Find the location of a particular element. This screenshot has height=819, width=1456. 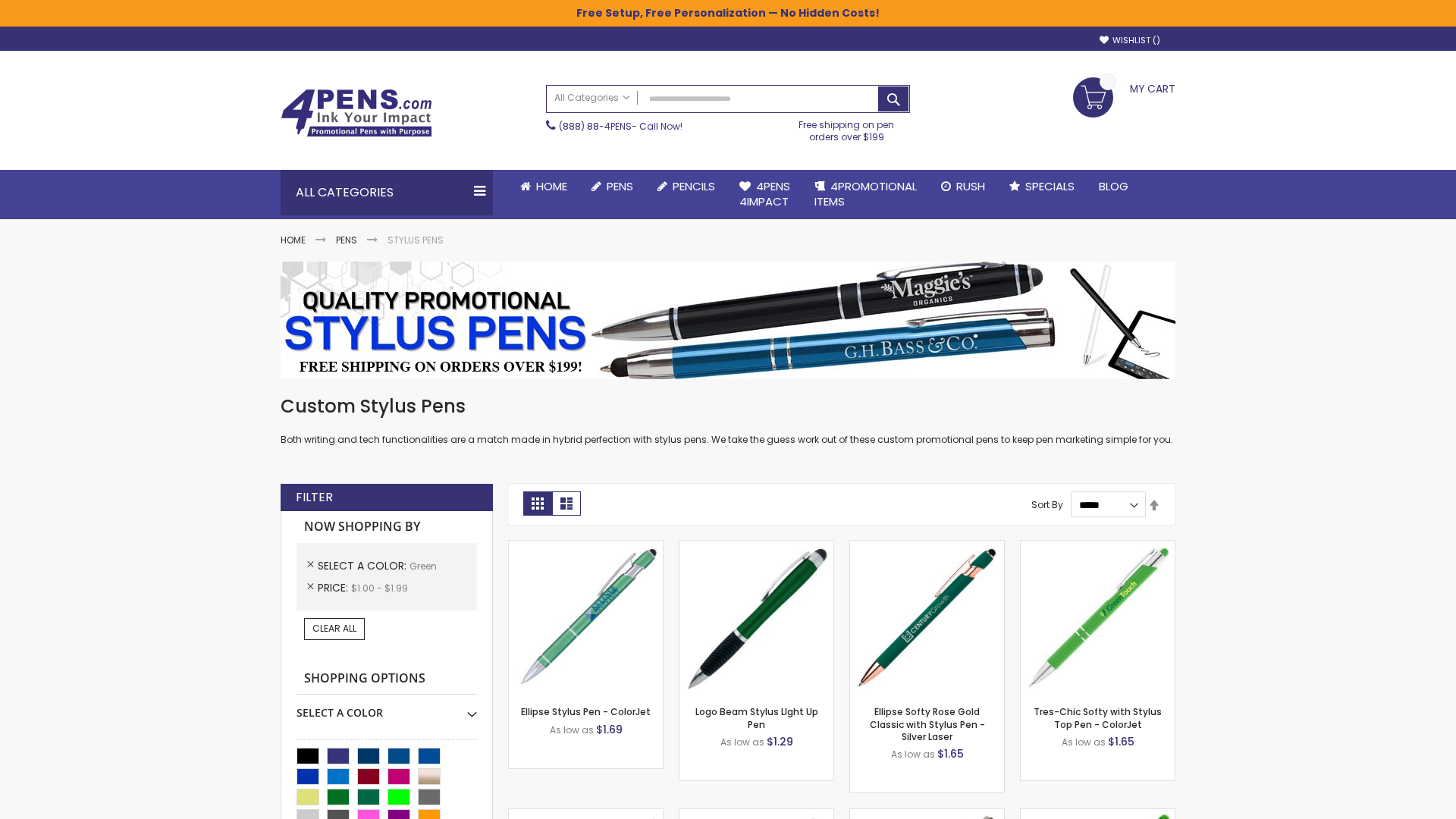

a: Tres-Chic Softy with Stylus Top Pen - ColorJet-Green is located at coordinates (1097, 545).